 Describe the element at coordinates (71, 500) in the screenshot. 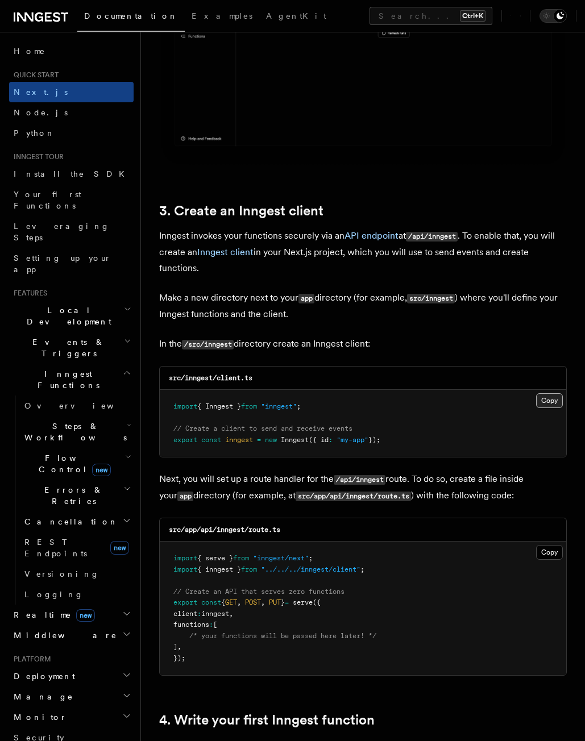

I see `div: Inngest Functions` at that location.